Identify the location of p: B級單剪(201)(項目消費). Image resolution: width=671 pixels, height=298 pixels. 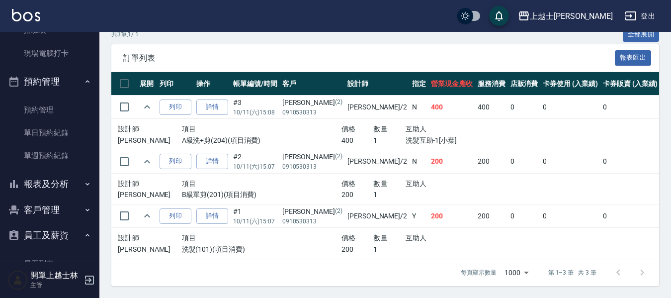
(261, 194).